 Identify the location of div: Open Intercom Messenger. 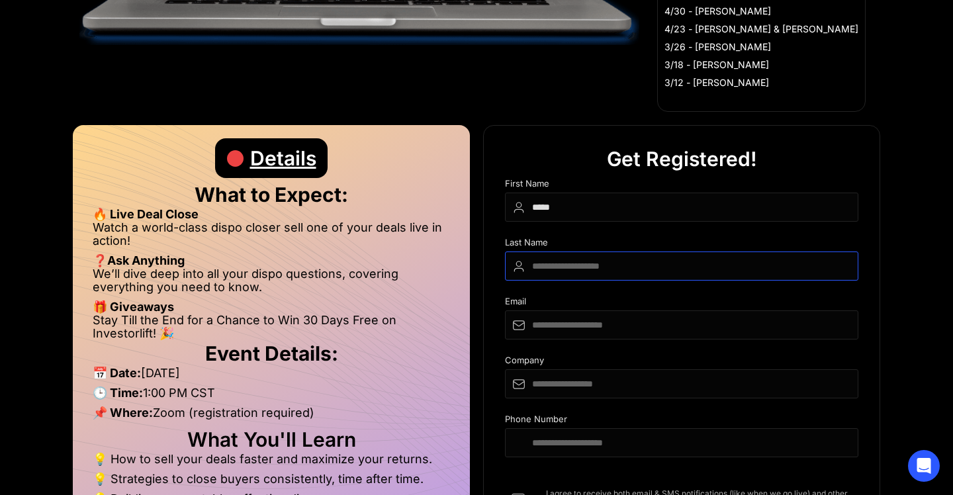
(924, 466).